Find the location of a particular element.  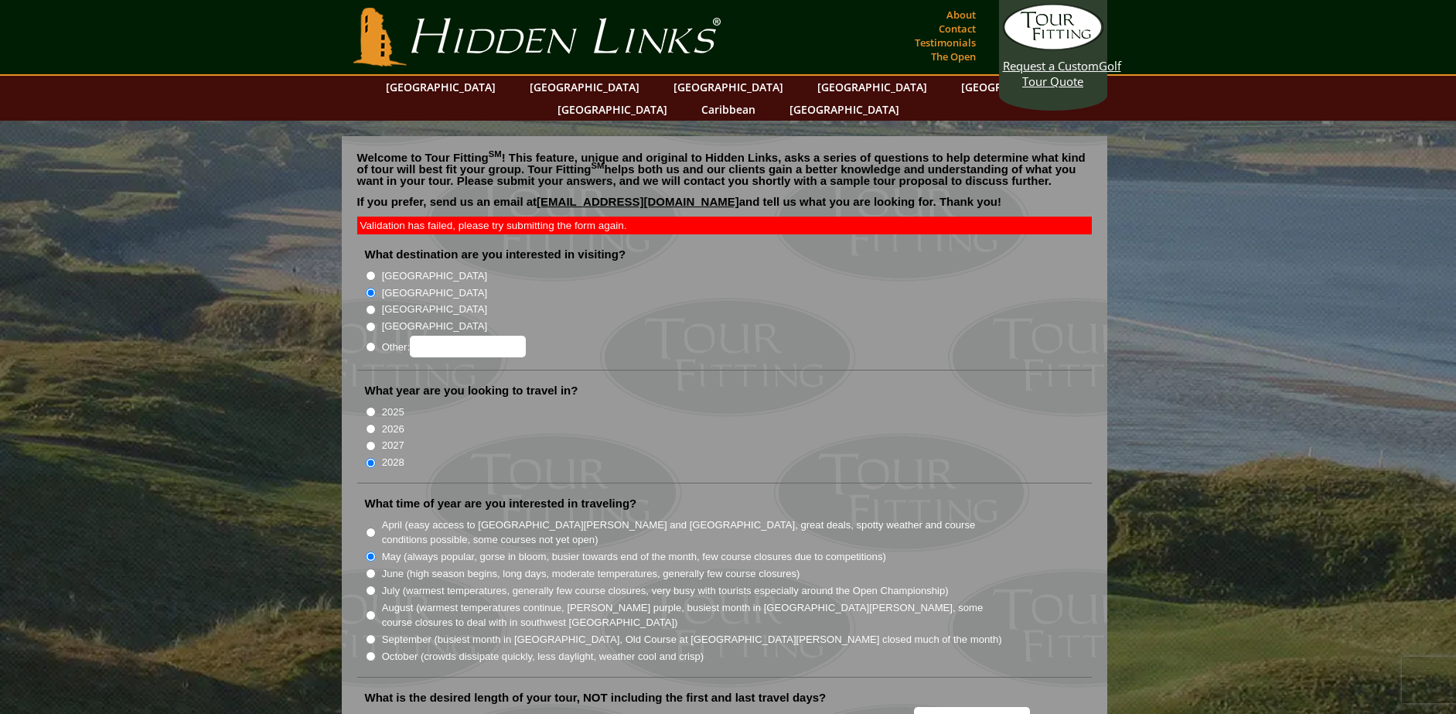

a: About is located at coordinates (961, 15).